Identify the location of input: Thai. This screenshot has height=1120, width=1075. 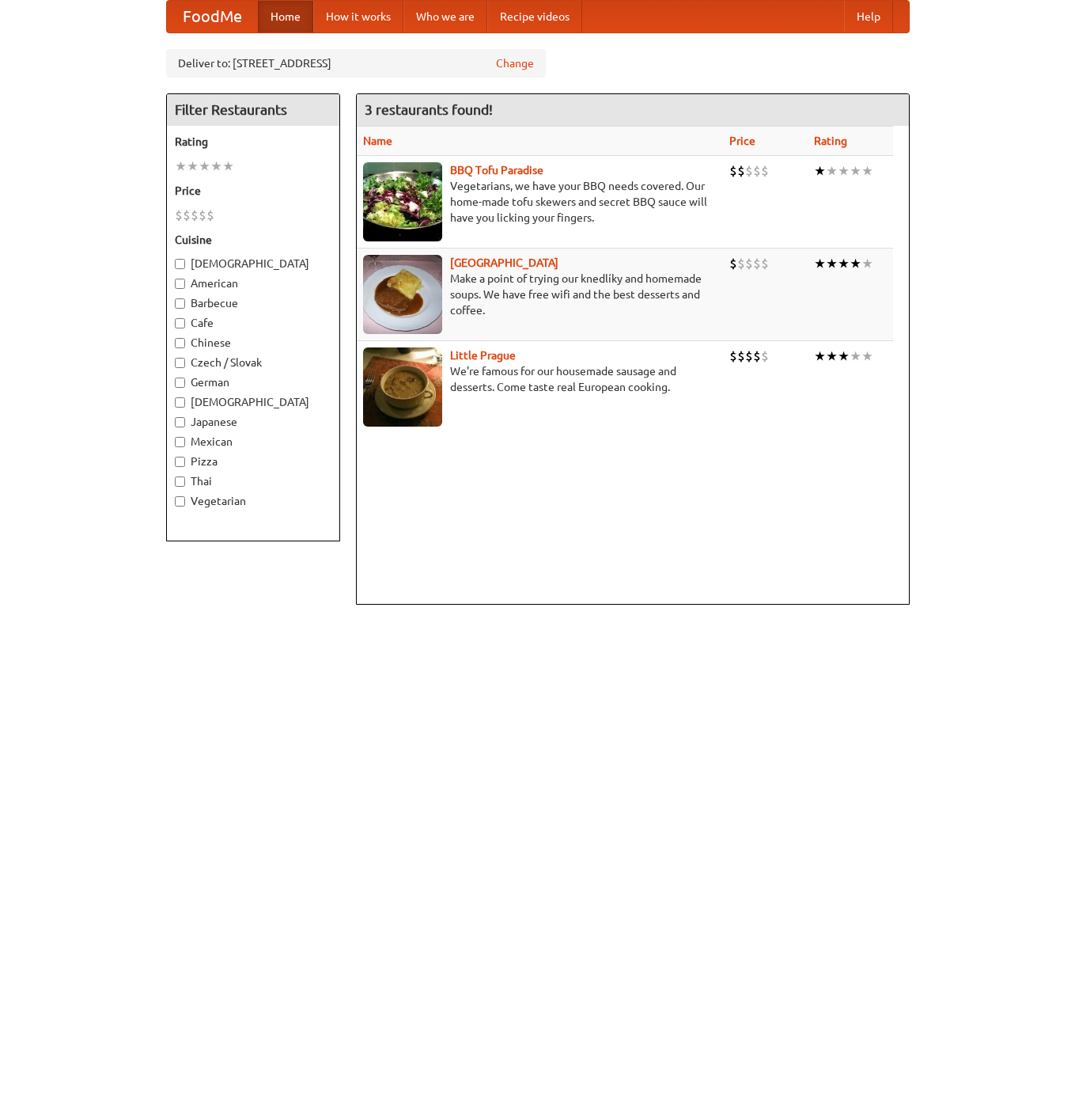
(179, 481).